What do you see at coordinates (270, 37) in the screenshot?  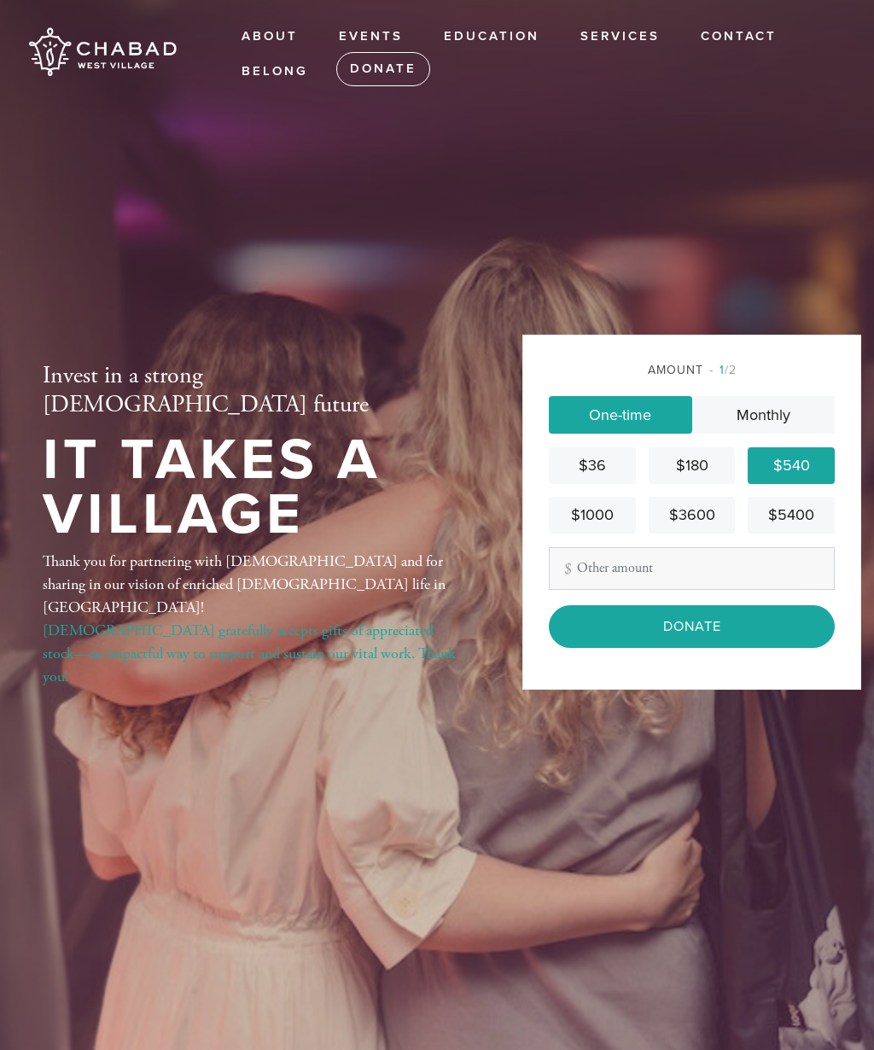 I see `a: About` at bounding box center [270, 37].